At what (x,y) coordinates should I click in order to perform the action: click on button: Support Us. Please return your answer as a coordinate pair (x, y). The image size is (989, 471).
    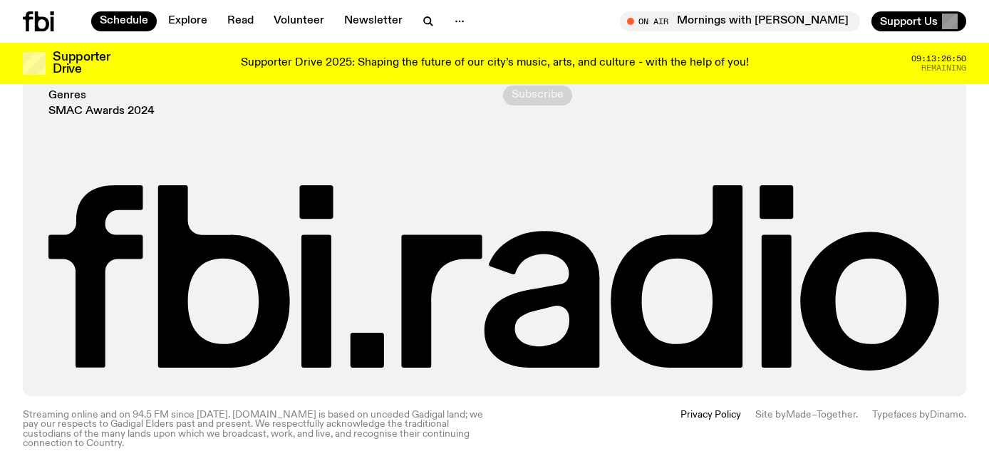
    Looking at the image, I should click on (918, 21).